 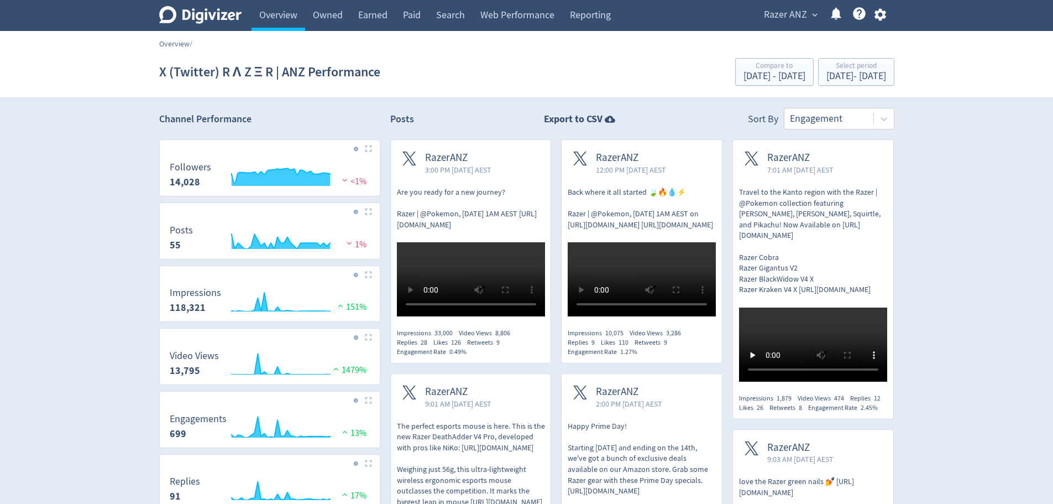 I want to click on dt: Replies, so click(x=185, y=481).